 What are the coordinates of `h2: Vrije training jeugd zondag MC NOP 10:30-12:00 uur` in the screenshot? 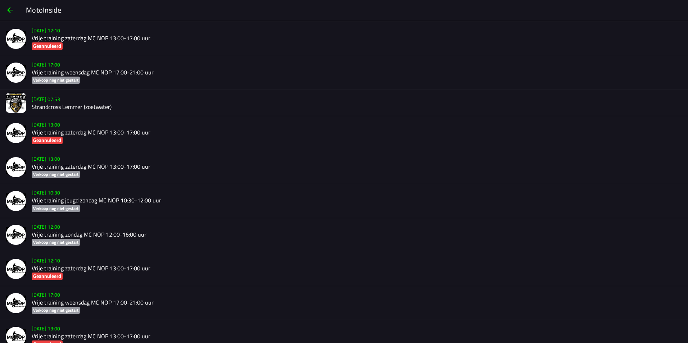 It's located at (357, 200).